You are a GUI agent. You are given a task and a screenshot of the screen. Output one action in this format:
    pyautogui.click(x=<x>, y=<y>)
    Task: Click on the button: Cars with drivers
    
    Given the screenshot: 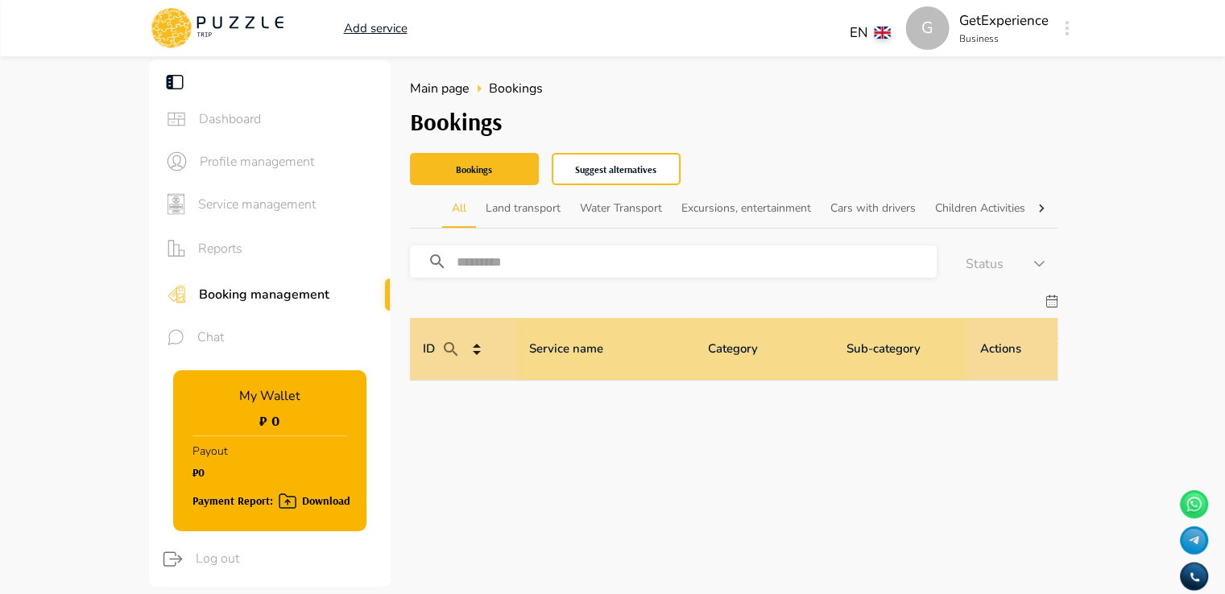 What is the action you would take?
    pyautogui.click(x=873, y=209)
    